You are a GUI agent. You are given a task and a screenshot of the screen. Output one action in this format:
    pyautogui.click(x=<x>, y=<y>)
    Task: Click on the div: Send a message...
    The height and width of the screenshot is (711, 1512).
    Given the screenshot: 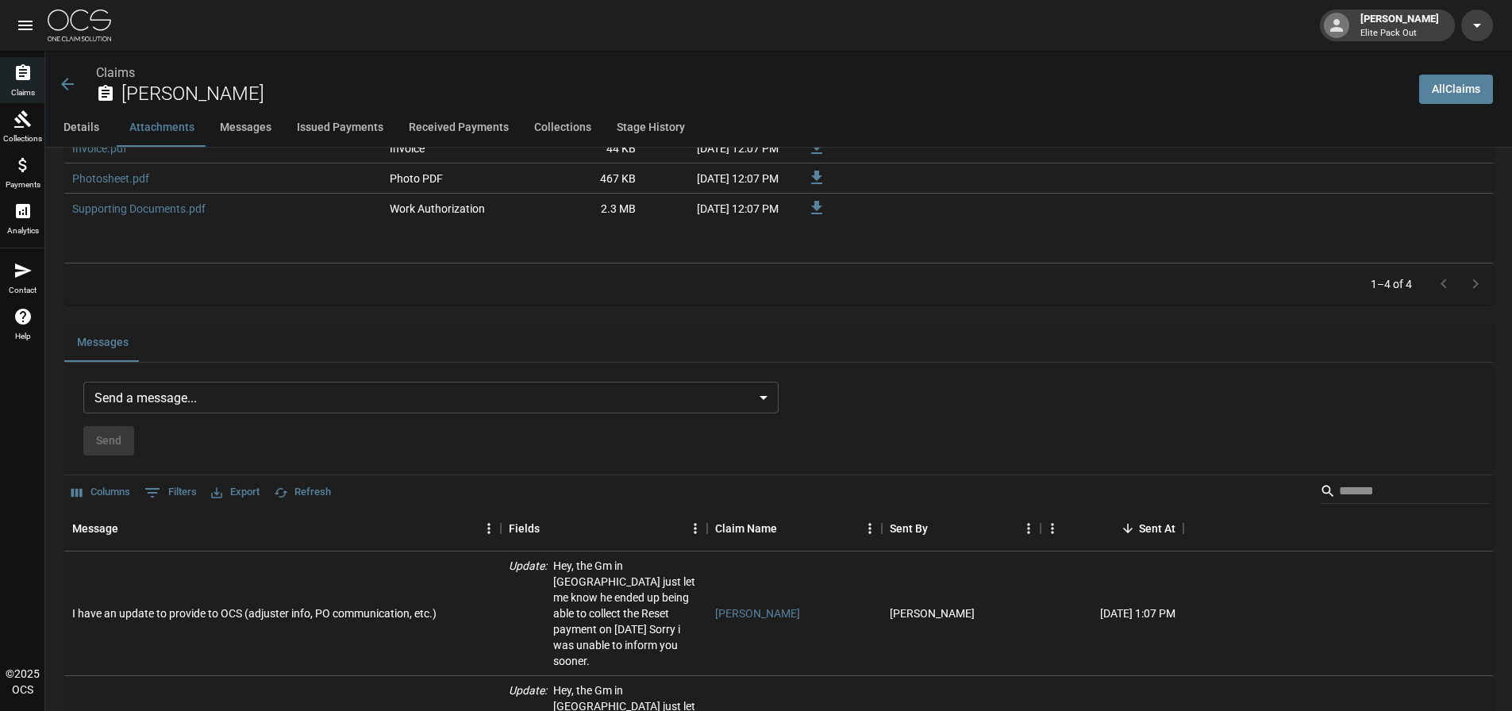 What is the action you would take?
    pyautogui.click(x=431, y=398)
    